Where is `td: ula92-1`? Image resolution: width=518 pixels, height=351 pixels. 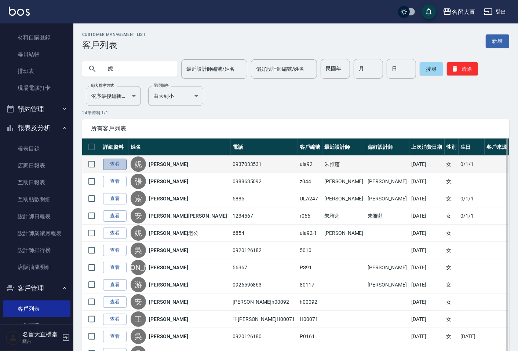
td: ula92-1 is located at coordinates (310, 233).